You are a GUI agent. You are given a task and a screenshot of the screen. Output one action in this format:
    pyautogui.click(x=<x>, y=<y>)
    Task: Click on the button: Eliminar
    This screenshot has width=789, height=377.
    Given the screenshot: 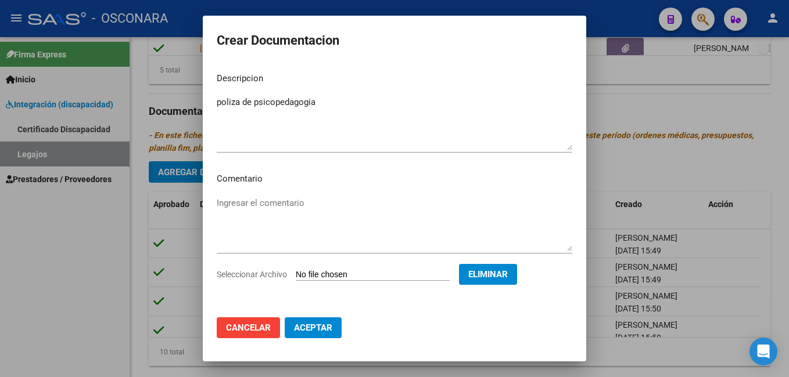 What is the action you would take?
    pyautogui.click(x=488, y=275)
    